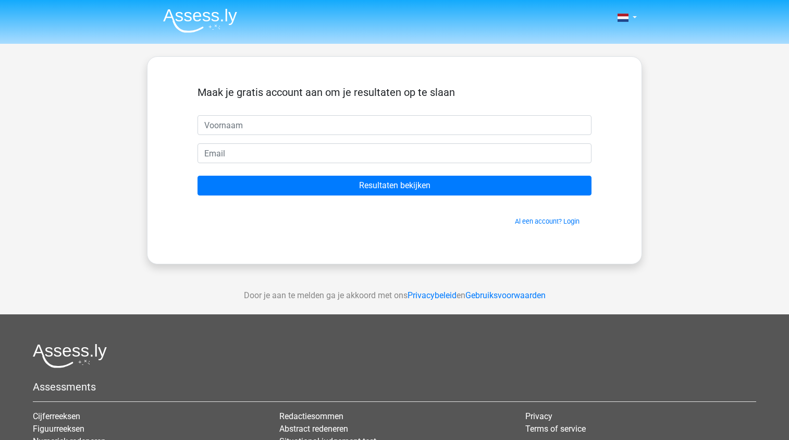  Describe the element at coordinates (395, 186) in the screenshot. I see `input: Resultaten bekijken` at that location.